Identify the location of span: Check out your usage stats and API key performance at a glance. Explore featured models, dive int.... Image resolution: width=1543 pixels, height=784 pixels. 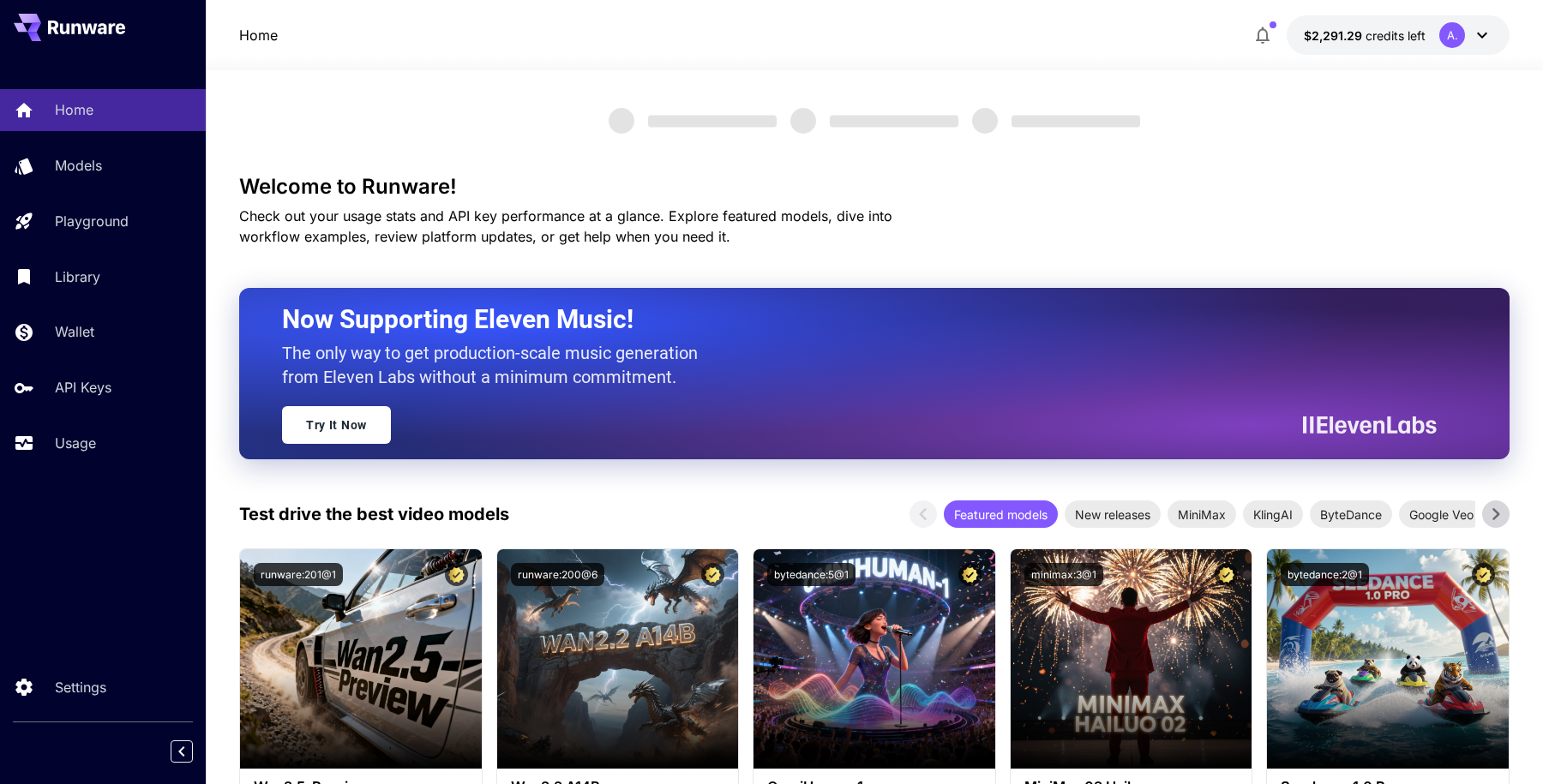
(566, 227).